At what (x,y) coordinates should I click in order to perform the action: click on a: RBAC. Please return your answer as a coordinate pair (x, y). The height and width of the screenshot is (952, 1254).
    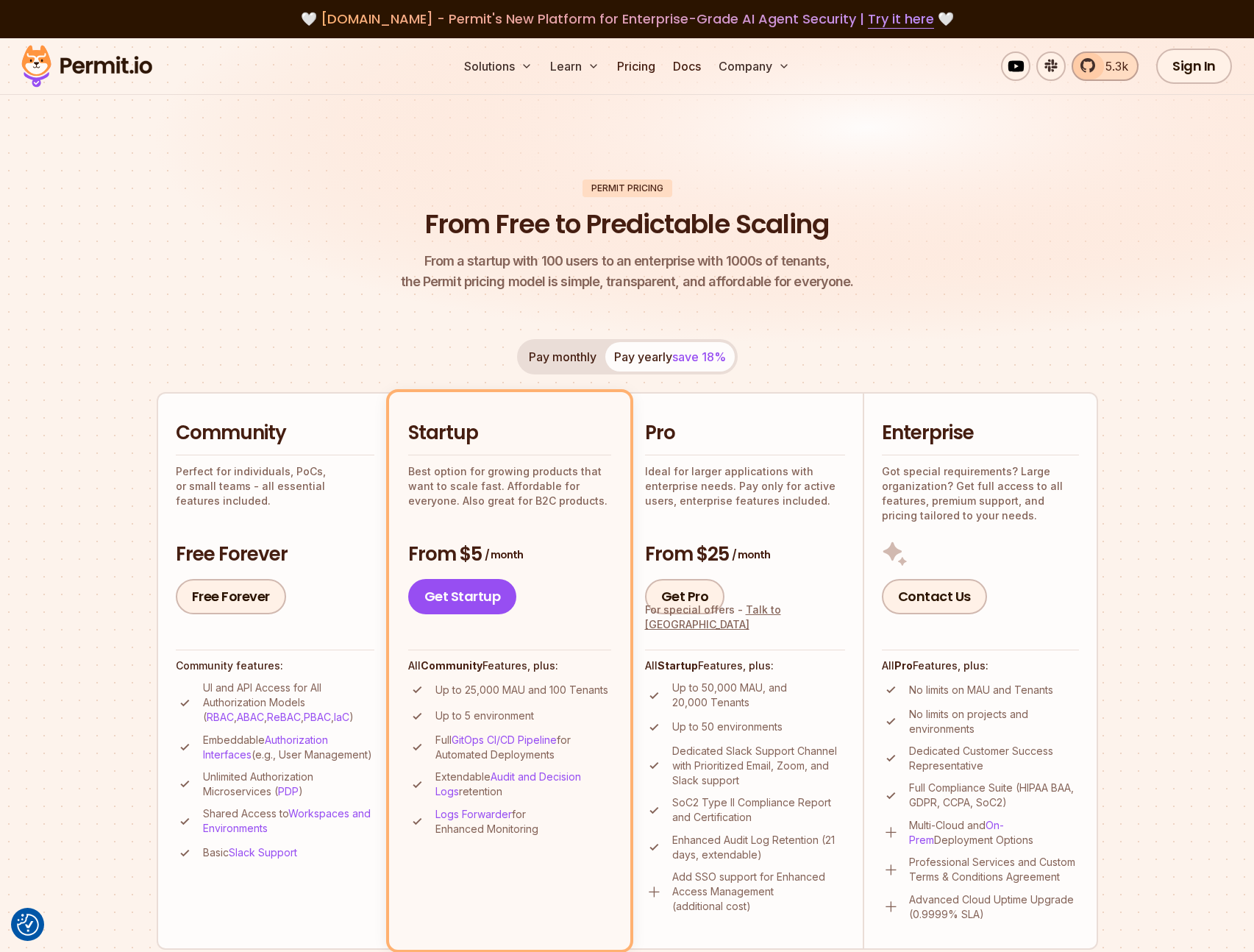
    Looking at the image, I should click on (220, 717).